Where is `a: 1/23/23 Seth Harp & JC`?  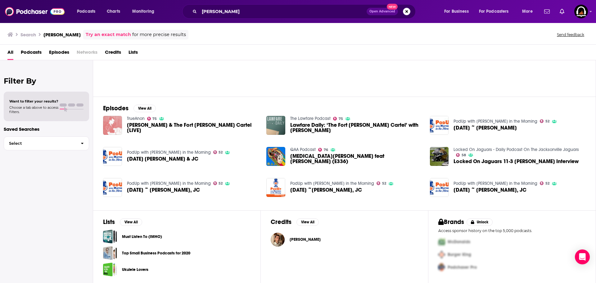
a: 1/23/23 Seth Harp & JC is located at coordinates (112, 156).